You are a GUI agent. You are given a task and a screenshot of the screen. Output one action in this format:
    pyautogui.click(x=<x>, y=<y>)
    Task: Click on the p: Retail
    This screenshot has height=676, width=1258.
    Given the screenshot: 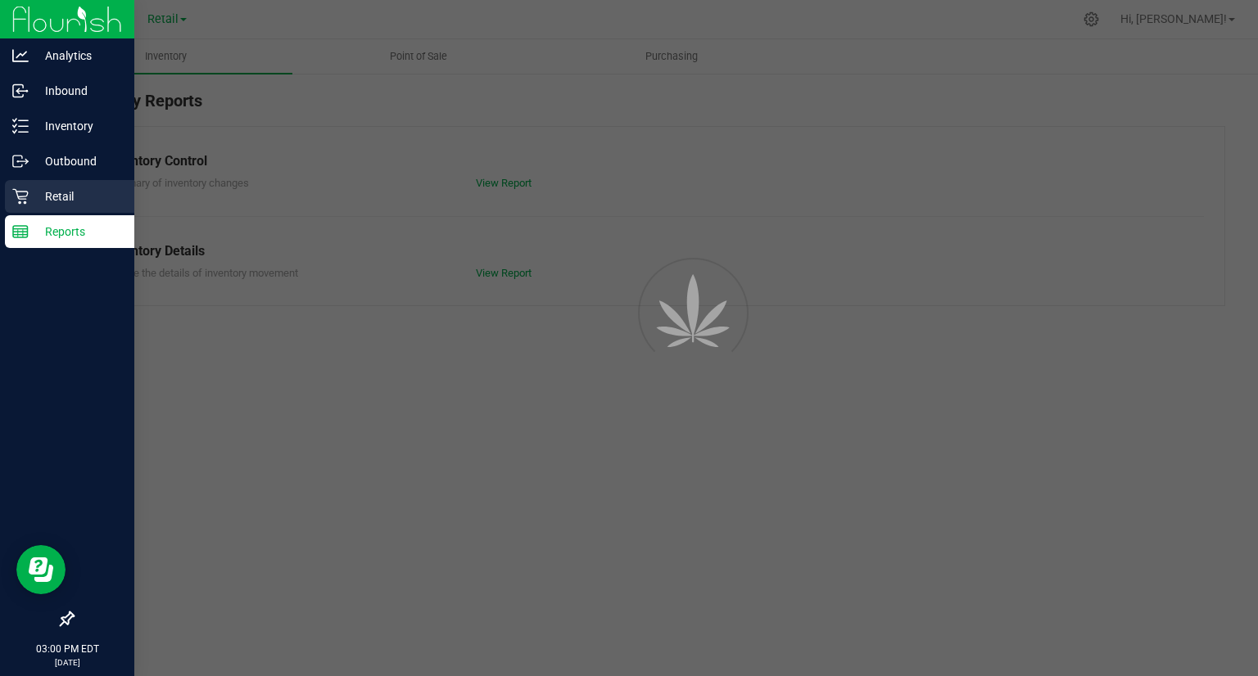 What is the action you would take?
    pyautogui.click(x=78, y=197)
    